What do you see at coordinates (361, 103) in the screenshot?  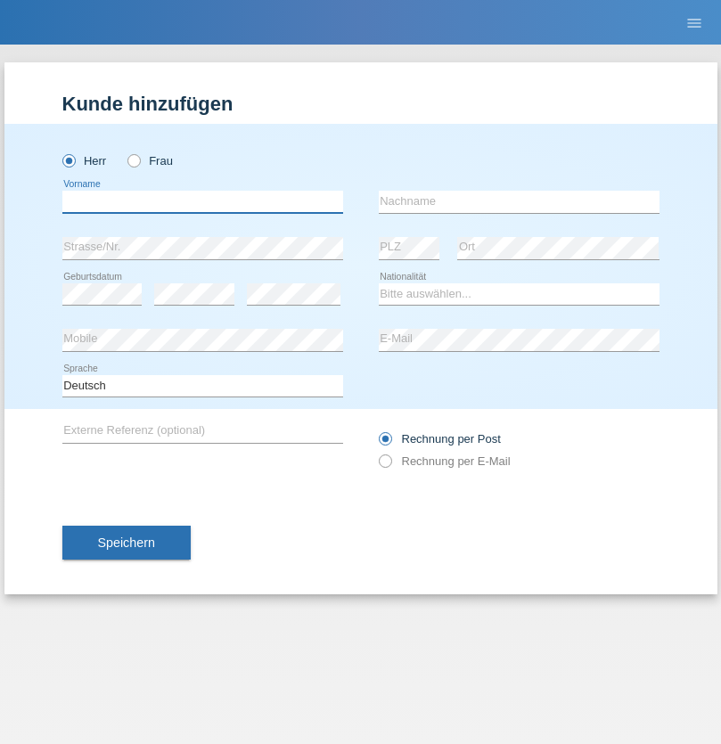 I see `h1: Kunde hinzufügen` at bounding box center [361, 103].